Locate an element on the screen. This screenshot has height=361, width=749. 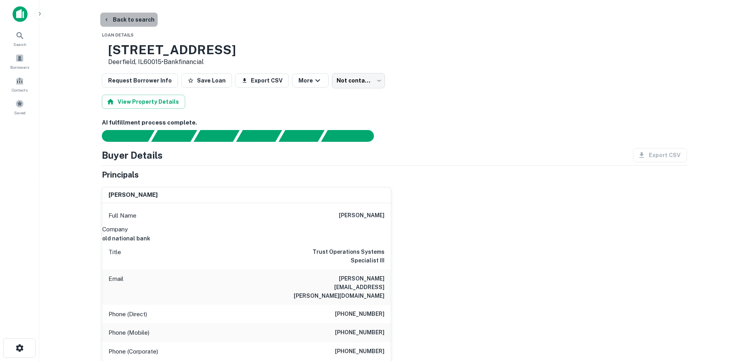
h4: Buyer Details is located at coordinates (132, 155).